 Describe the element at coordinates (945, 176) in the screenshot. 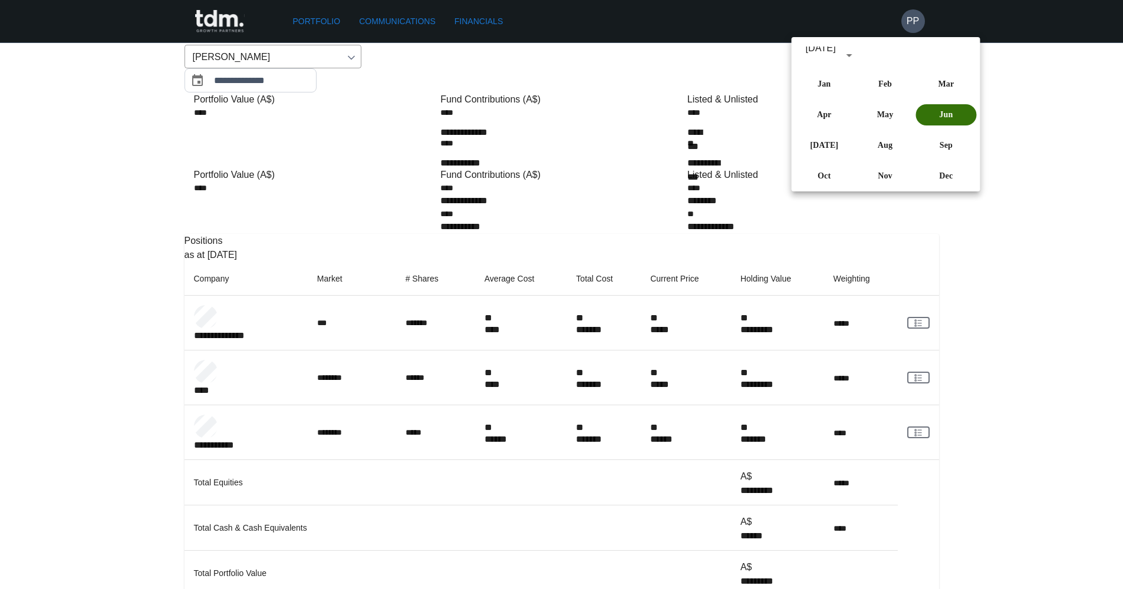

I see `button: Dec` at that location.